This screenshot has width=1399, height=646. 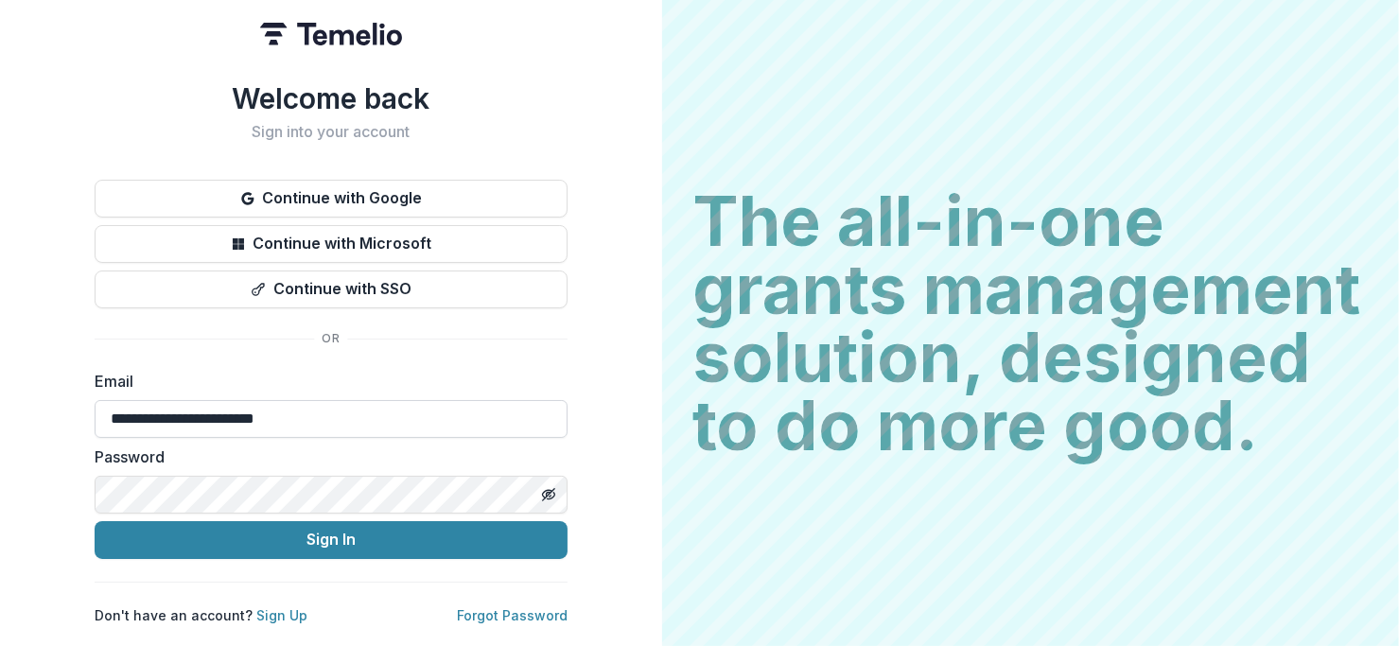 I want to click on label: Password, so click(x=325, y=457).